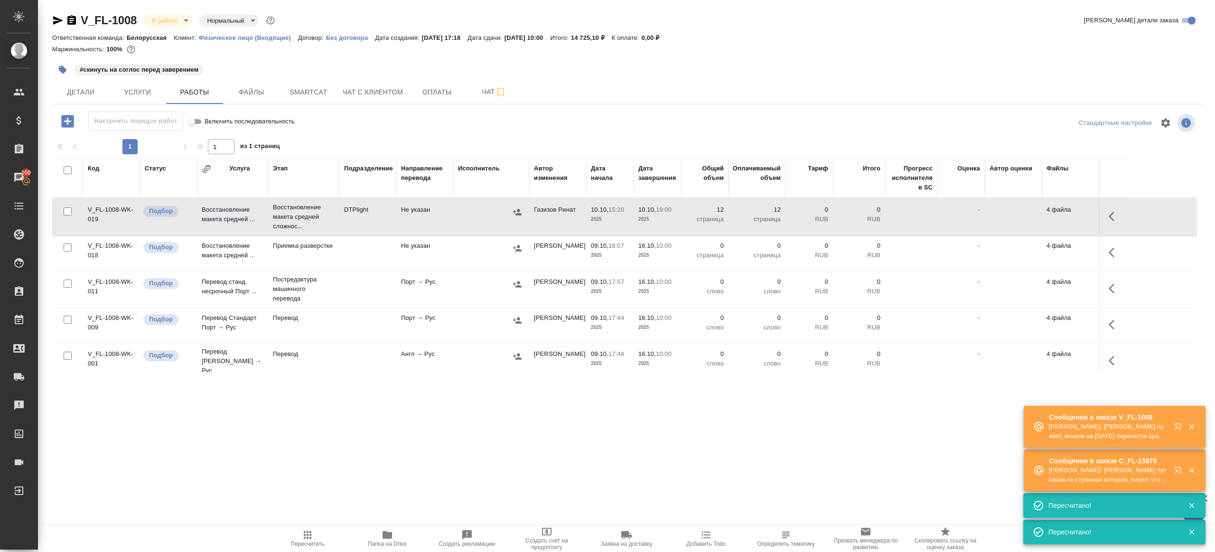 This screenshot has height=552, width=1215. What do you see at coordinates (1109, 417) in the screenshot?
I see `p: Сообщения в заказе V_FL-1008` at bounding box center [1109, 417].